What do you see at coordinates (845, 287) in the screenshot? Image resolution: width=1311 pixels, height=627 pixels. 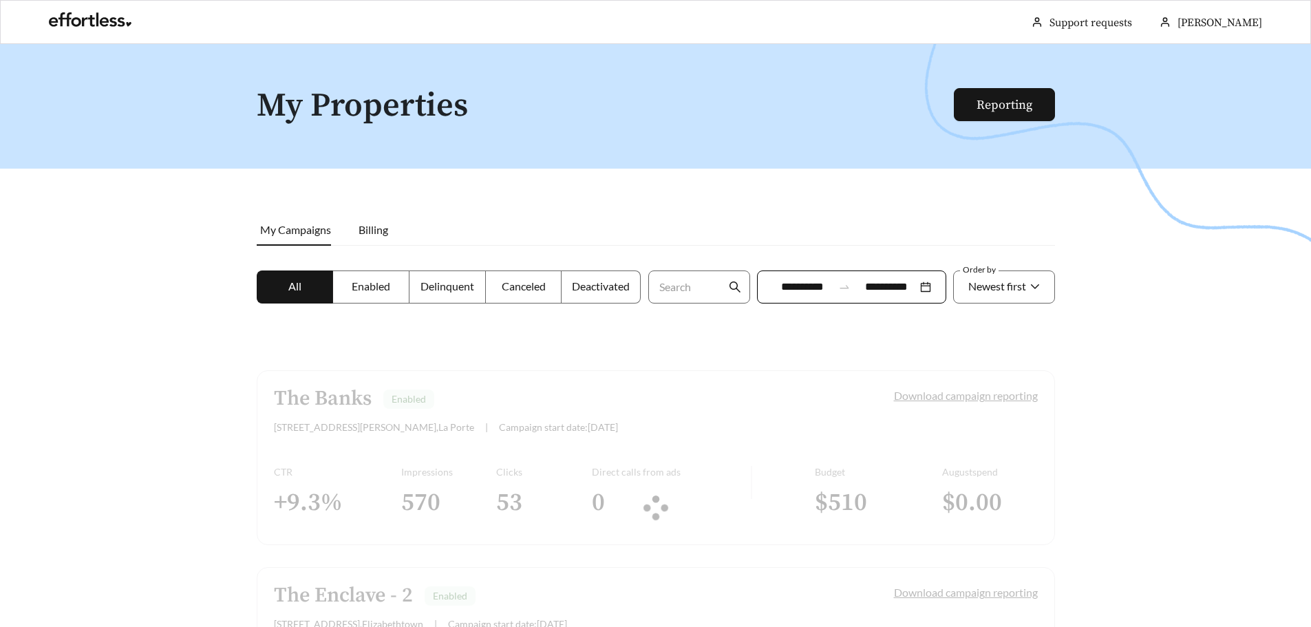 I see `span: swap-right` at bounding box center [845, 287].